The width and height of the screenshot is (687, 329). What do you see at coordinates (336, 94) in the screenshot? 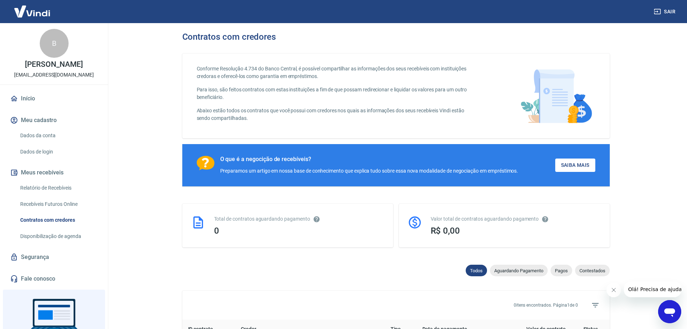
I see `p: Para isso, são feitos contratos com estas instituições a fim de que possam redirecionar e liquida...` at bounding box center [336, 94].